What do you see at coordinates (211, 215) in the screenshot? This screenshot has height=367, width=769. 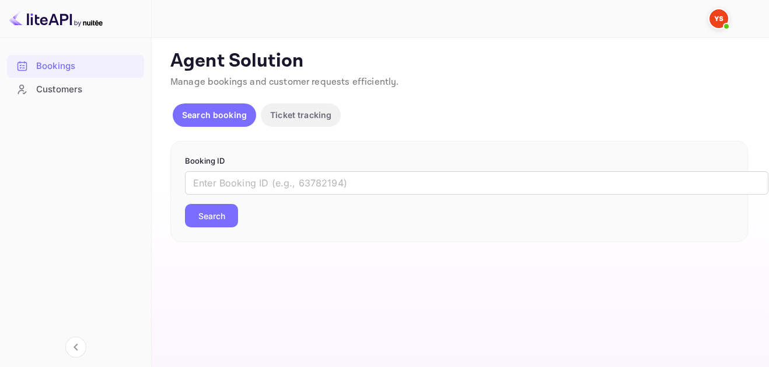 I see `button: Search` at bounding box center [211, 215].